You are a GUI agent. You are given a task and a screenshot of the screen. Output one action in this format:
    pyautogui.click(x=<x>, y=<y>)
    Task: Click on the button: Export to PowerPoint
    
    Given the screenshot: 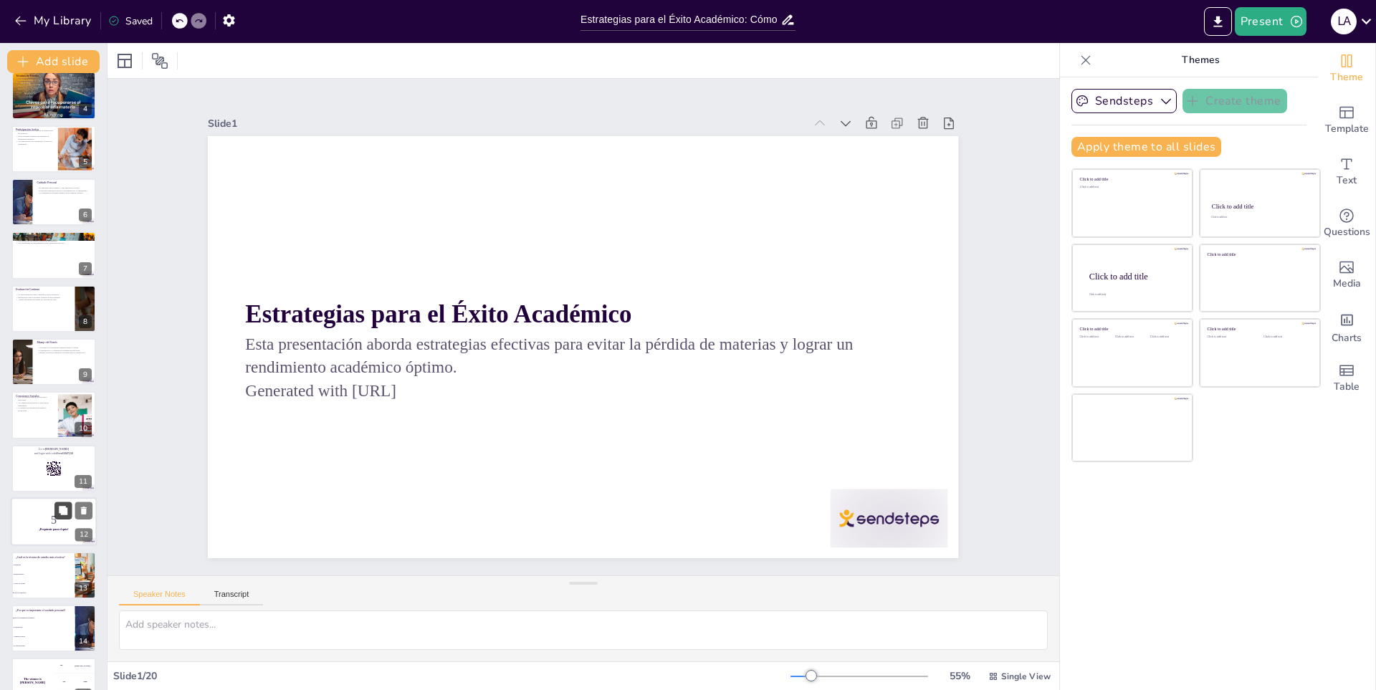 What is the action you would take?
    pyautogui.click(x=1218, y=21)
    